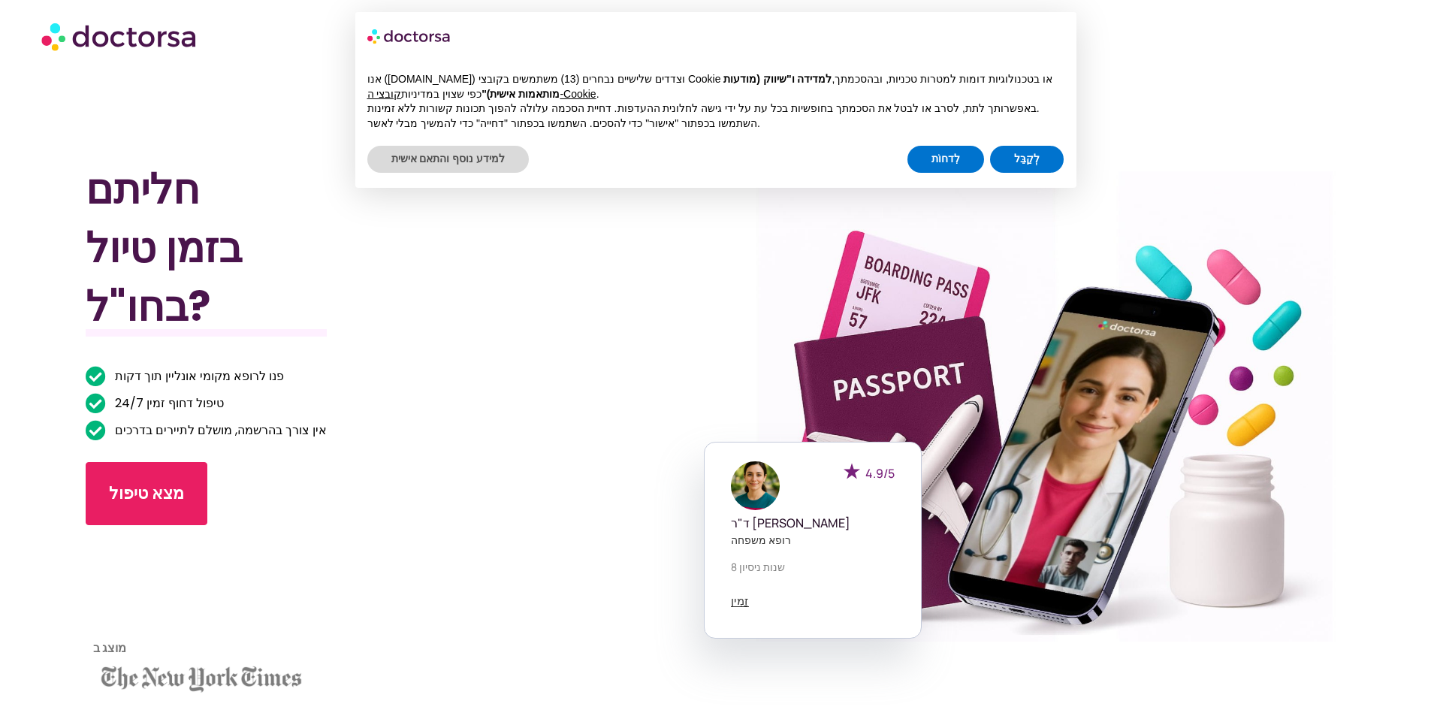 Image resolution: width=1431 pixels, height=716 pixels. I want to click on font: זָמִין, so click(740, 600).